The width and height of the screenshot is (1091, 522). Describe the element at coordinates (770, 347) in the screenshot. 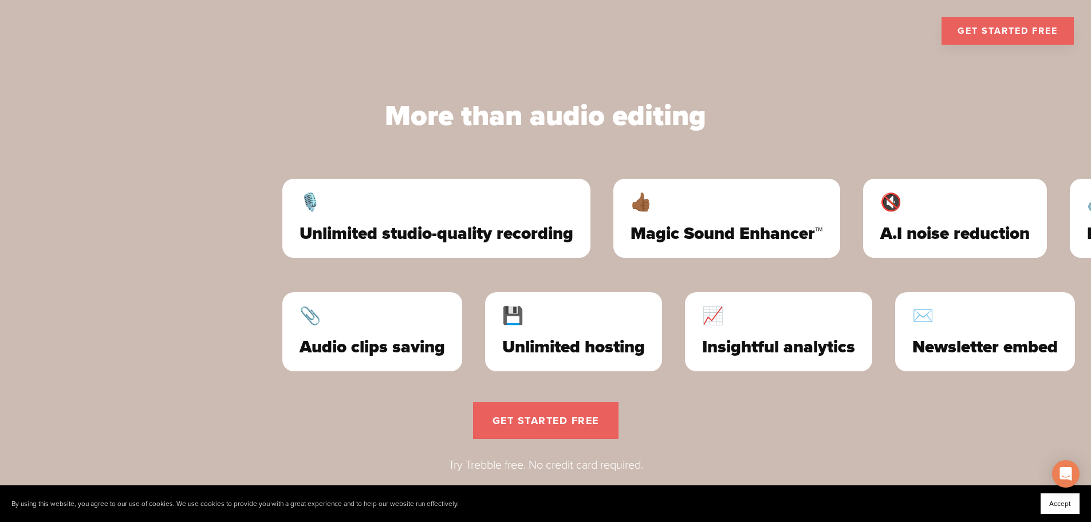

I see `span: Newsletter embed` at that location.